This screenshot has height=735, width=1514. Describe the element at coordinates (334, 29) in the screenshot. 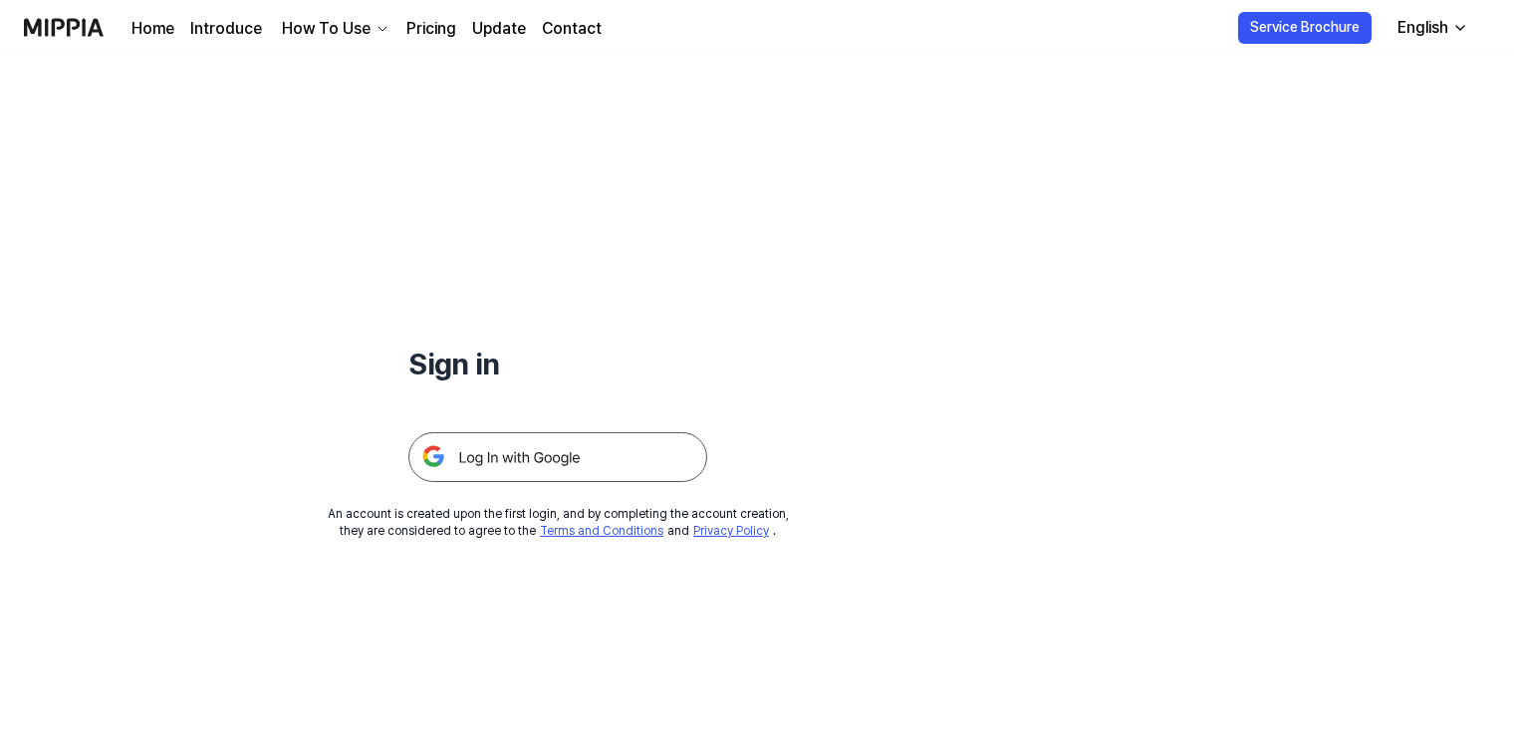

I see `button: How To Use` at that location.